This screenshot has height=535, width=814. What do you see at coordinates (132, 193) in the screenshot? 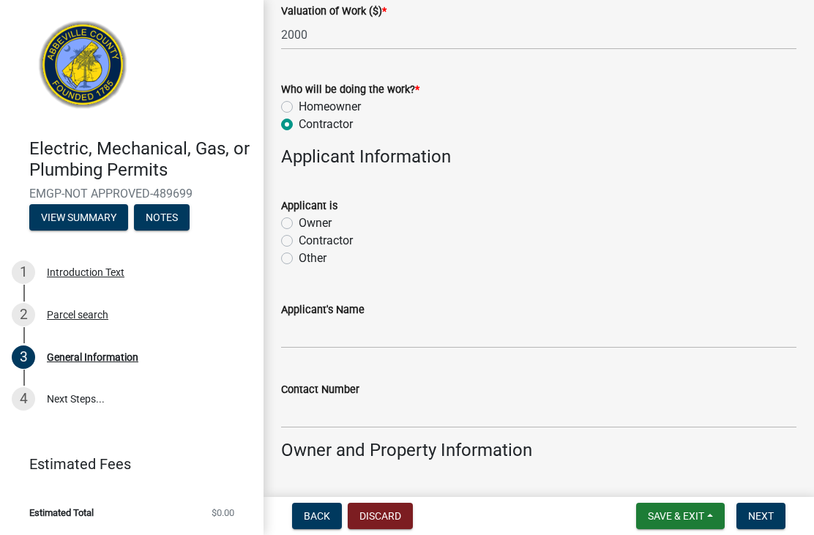
I see `span: EMGP-NOT APPROVED-489699` at bounding box center [132, 193].